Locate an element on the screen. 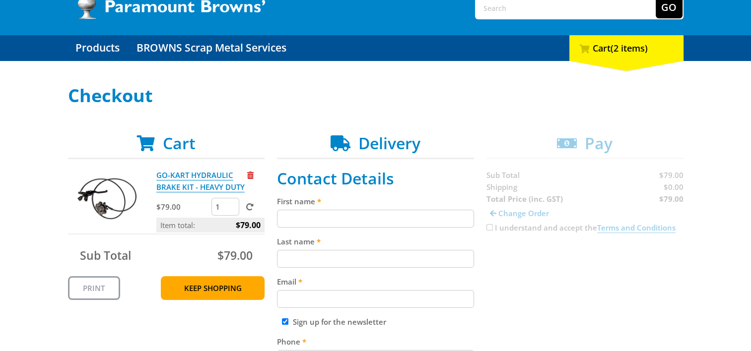  span: (2 items) is located at coordinates (629, 48).